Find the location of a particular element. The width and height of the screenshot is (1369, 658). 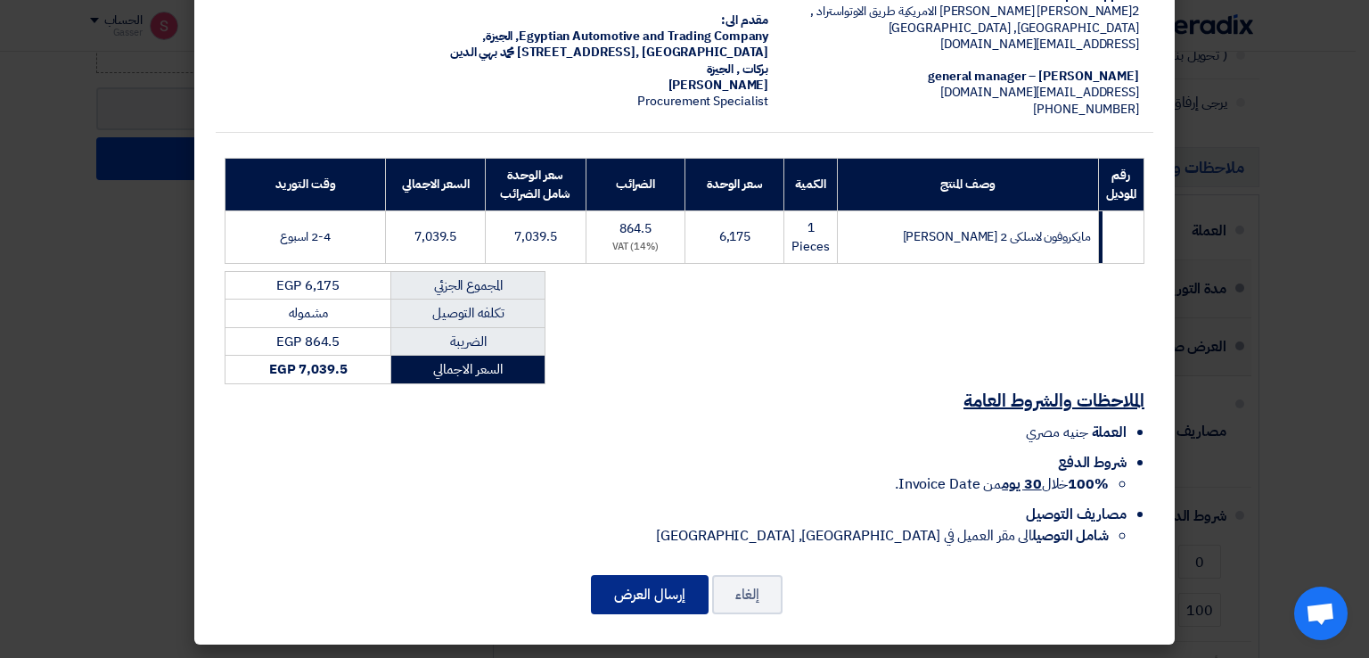

th: الضرائب is located at coordinates (635, 184).